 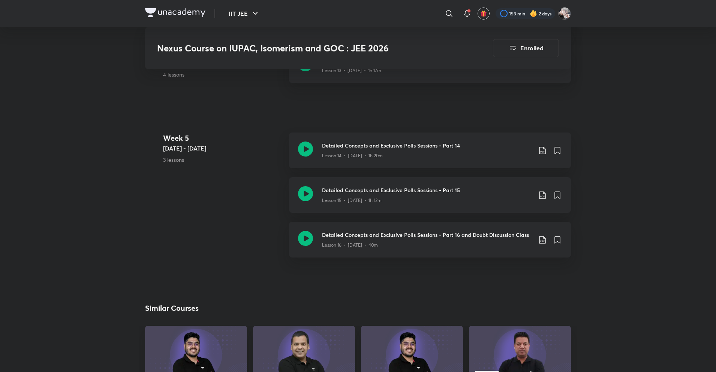 I want to click on a: Company Logo, so click(x=175, y=14).